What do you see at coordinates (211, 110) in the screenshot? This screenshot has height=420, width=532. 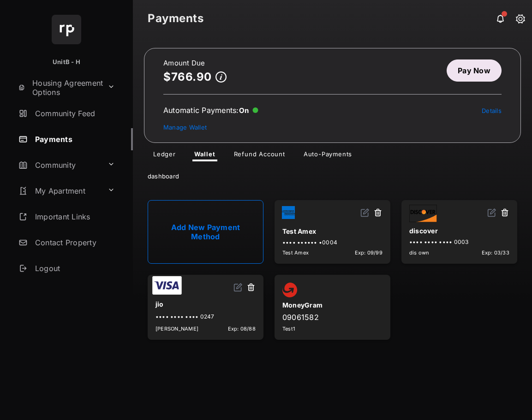 I see `div: Automatic Payments :` at bounding box center [211, 110].